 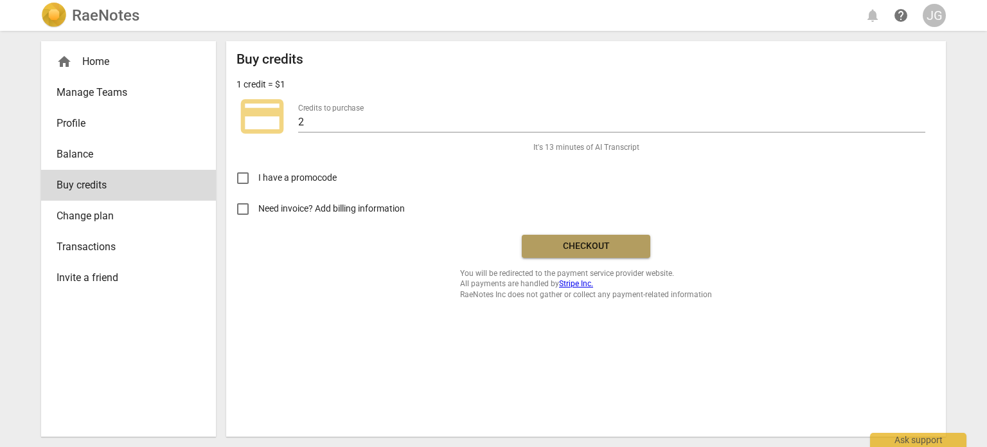 What do you see at coordinates (262, 116) in the screenshot?
I see `span: credit_card` at bounding box center [262, 116].